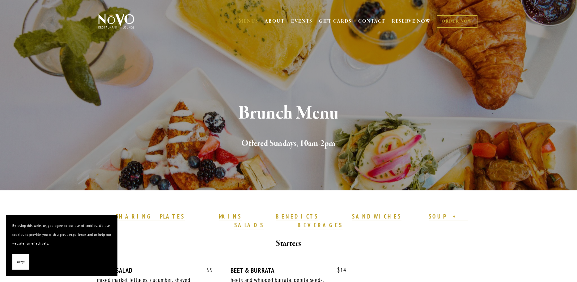  What do you see at coordinates (320, 225) in the screenshot?
I see `a: BEVERAGES` at bounding box center [320, 225].